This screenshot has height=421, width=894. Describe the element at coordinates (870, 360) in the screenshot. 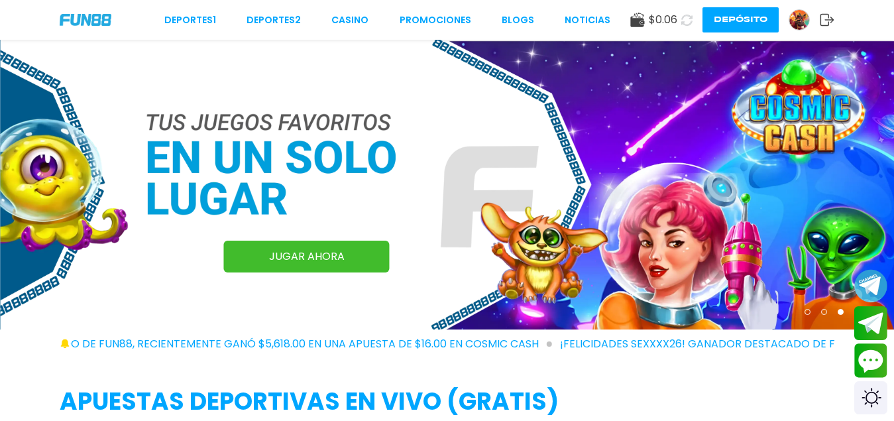

I see `button: Contact customer service` at that location.